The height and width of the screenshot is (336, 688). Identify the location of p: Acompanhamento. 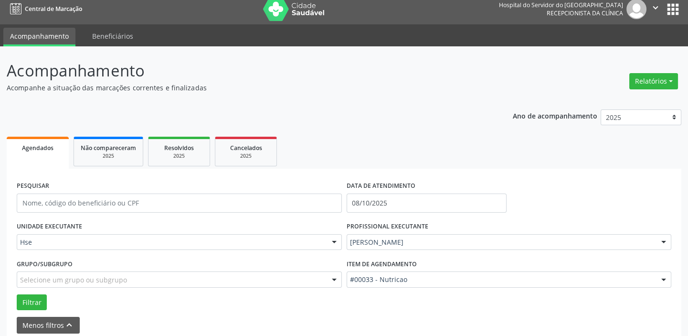
(243, 71).